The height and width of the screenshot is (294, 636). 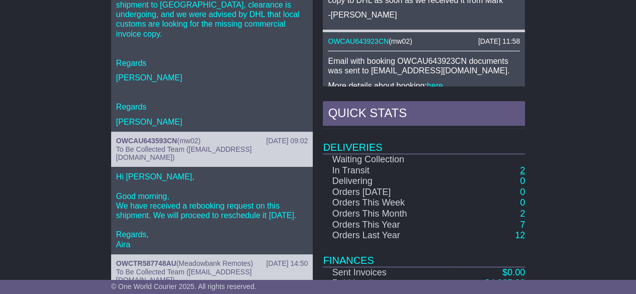 I want to click on span: 4,985.98, so click(x=508, y=283).